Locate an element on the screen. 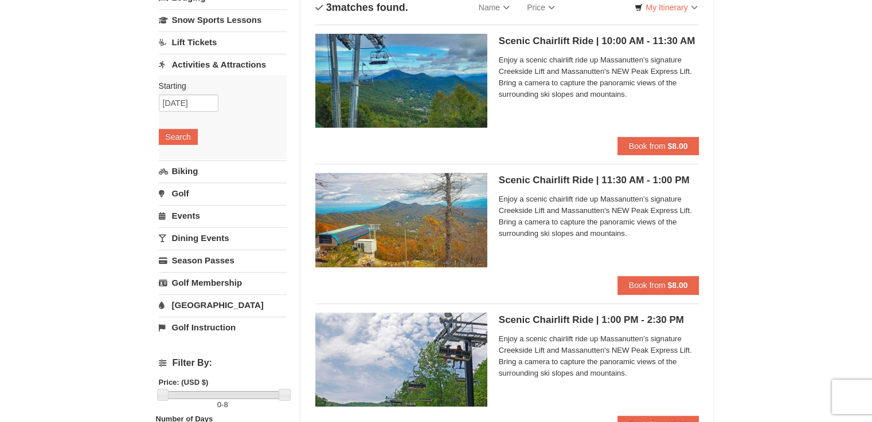  a: Season Passes is located at coordinates (222, 260).